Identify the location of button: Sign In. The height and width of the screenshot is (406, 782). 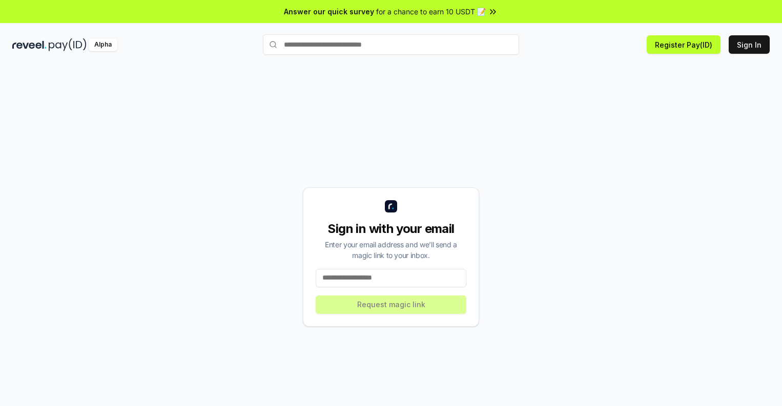
(749, 45).